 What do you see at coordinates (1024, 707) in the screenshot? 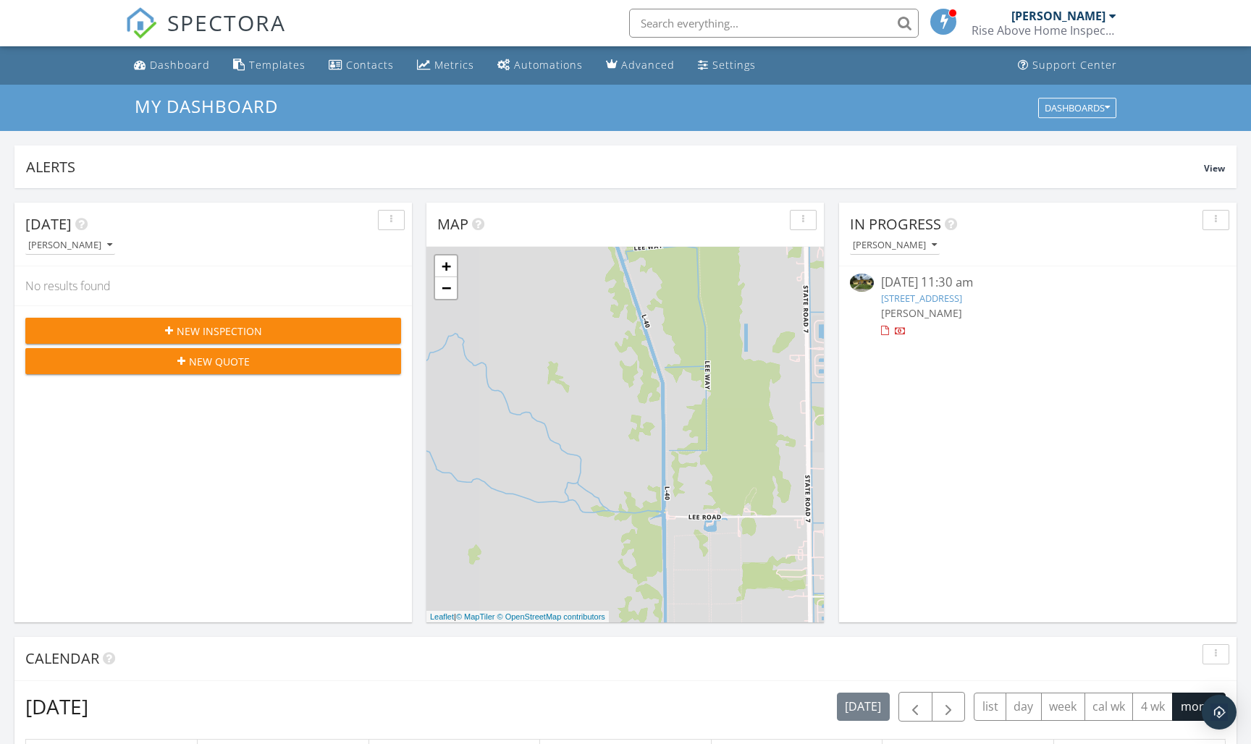
I see `button: day` at bounding box center [1024, 707].